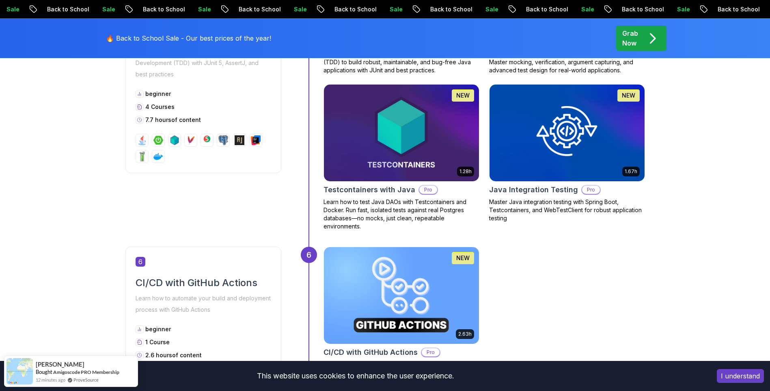  Describe the element at coordinates (142, 140) in the screenshot. I see `img: java logo` at that location.